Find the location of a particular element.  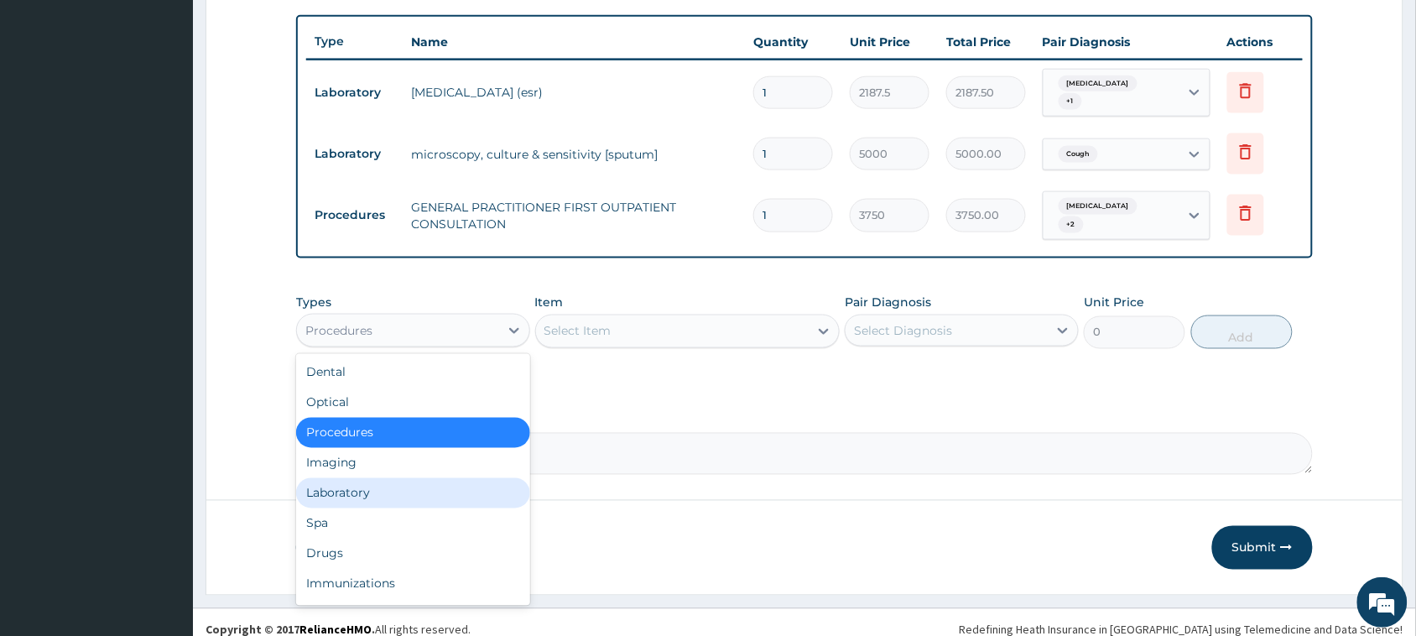

div: Select Item is located at coordinates (578, 331).